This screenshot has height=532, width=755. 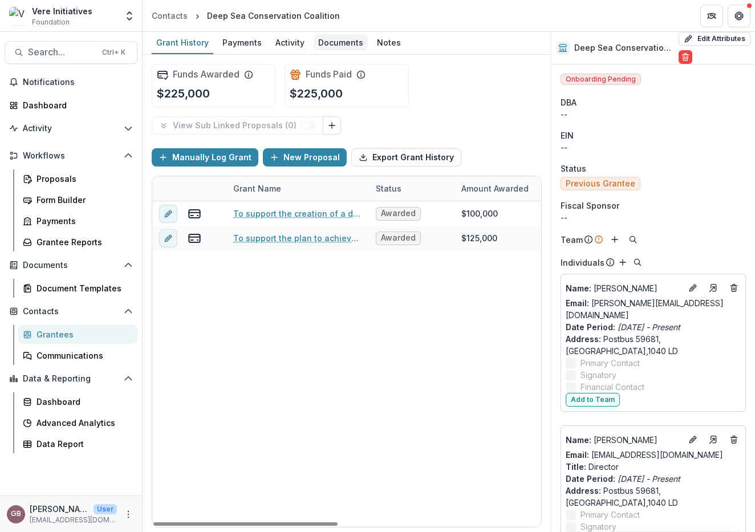 What do you see at coordinates (78, 288) in the screenshot?
I see `a: Document Templates` at bounding box center [78, 288].